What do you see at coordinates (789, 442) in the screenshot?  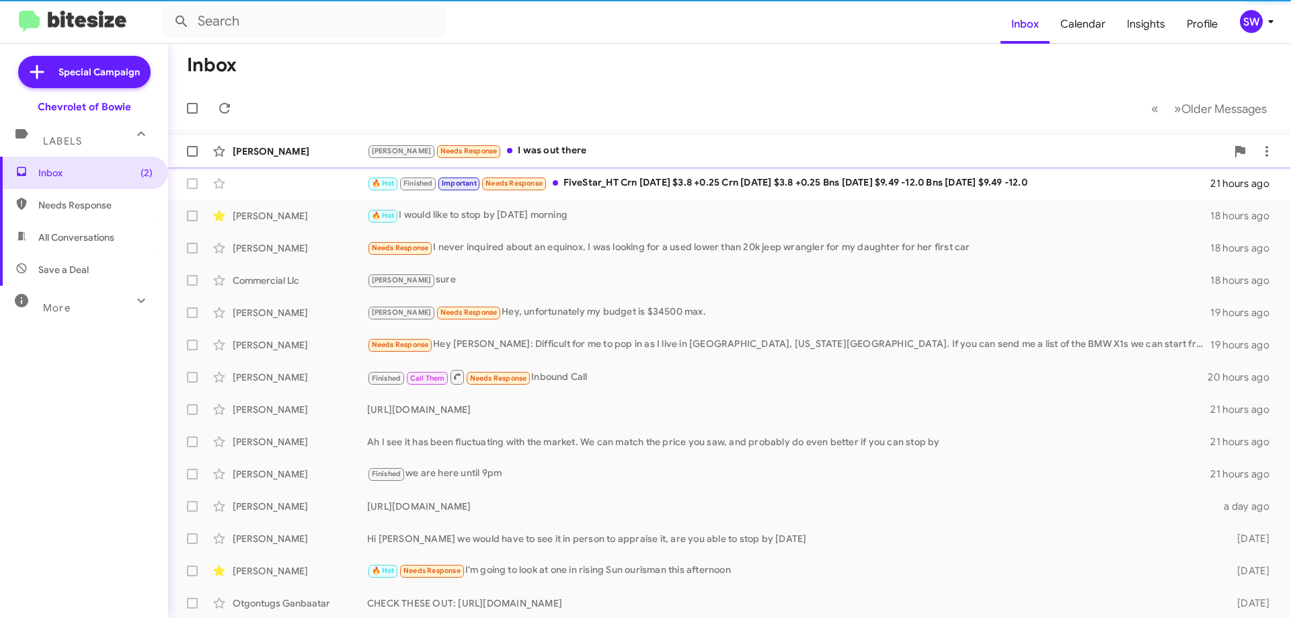 I see `div: Ah I see it has been fluctuating with the market. We can match the price you saw, and probably do...` at bounding box center [789, 442].